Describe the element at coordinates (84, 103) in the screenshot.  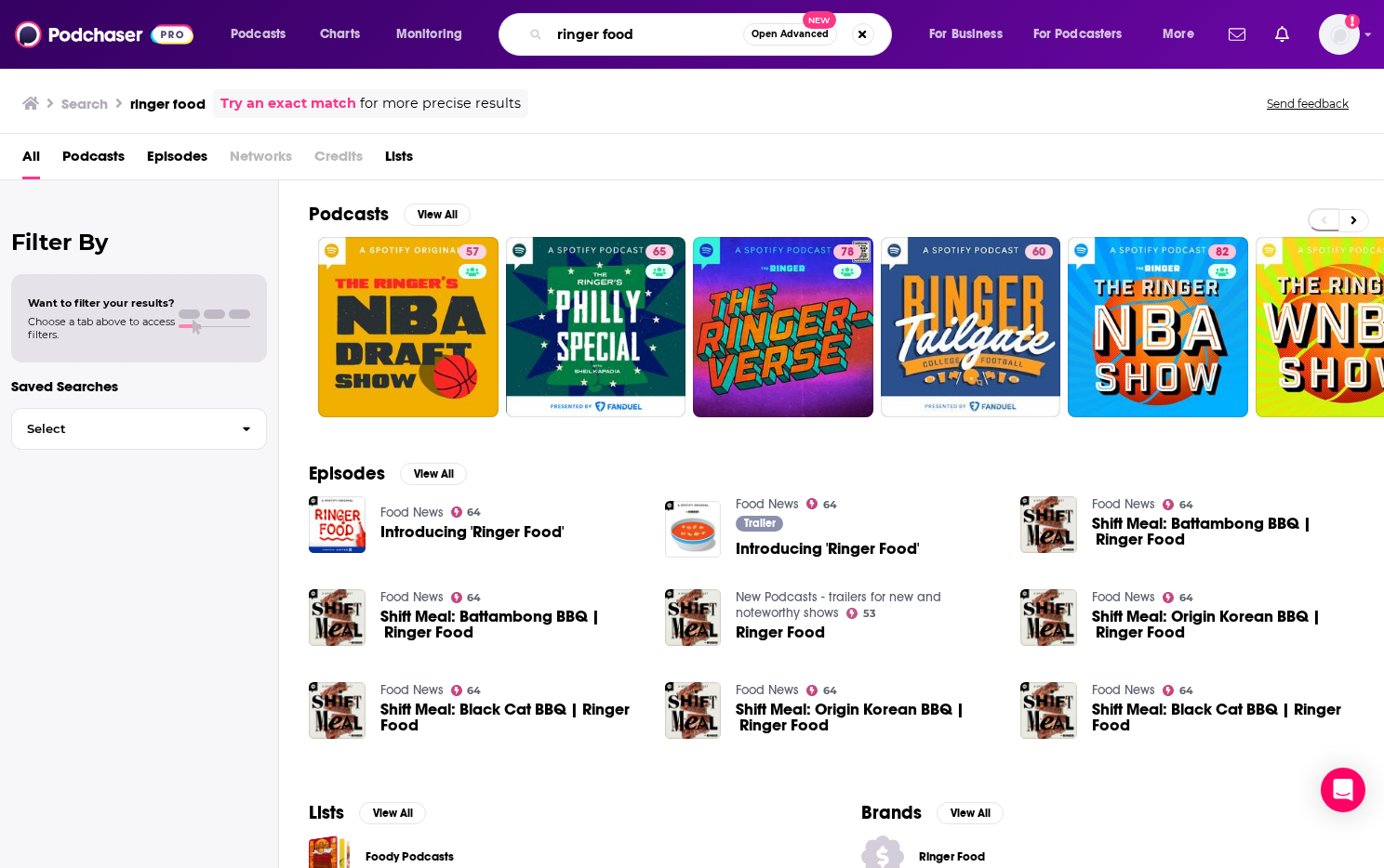
I see `h3: Search` at that location.